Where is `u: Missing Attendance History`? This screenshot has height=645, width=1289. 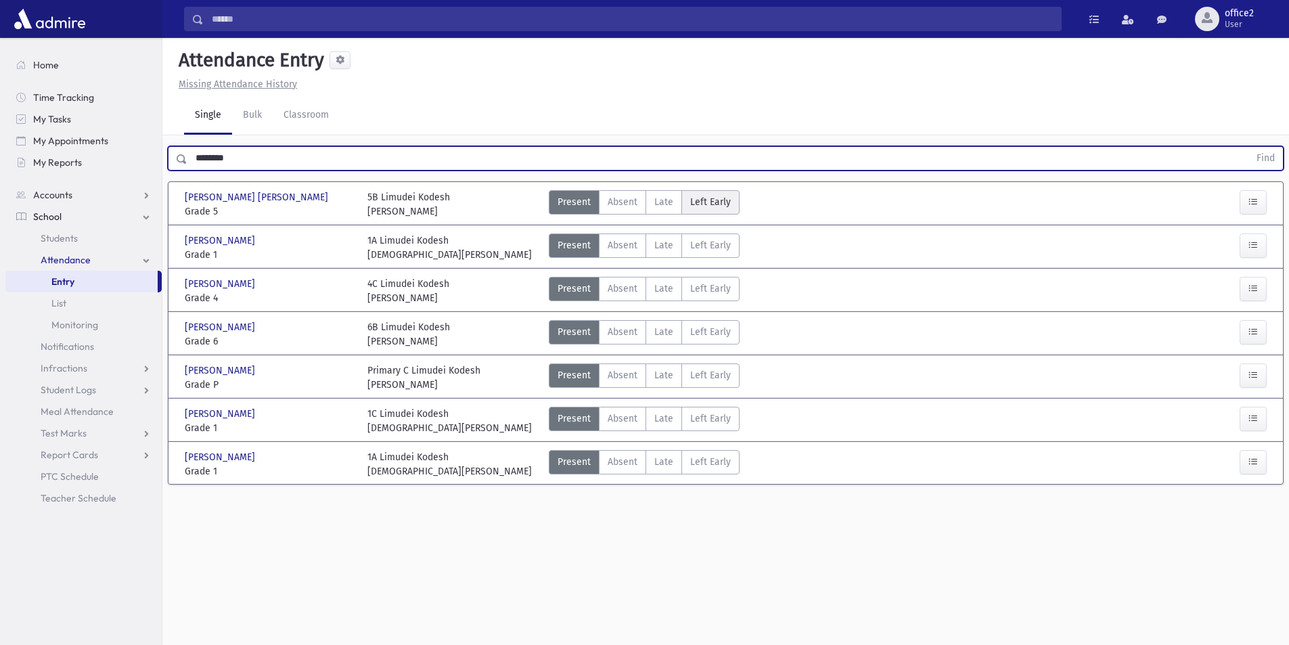
u: Missing Attendance History is located at coordinates (237, 84).